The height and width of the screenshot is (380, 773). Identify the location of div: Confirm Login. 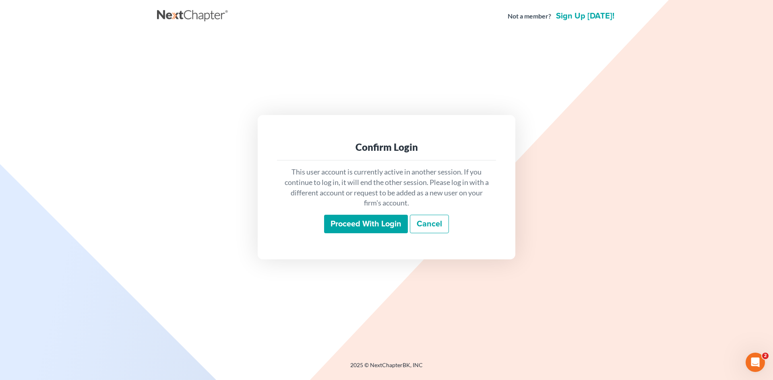
(386, 147).